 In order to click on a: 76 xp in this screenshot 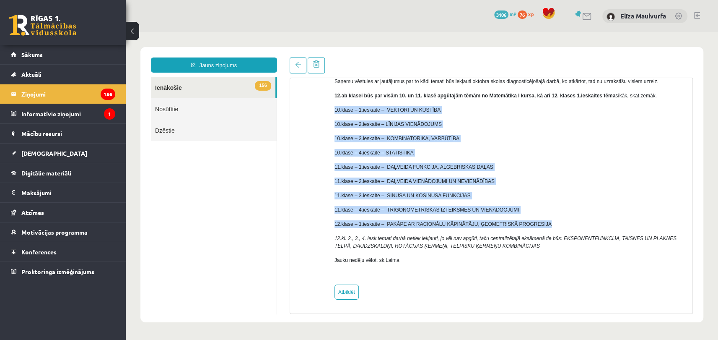, I will do `click(528, 14)`.